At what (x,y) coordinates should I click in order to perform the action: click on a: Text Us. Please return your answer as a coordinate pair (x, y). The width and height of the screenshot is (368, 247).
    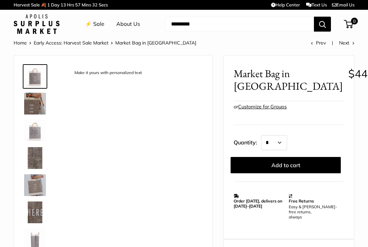
    Looking at the image, I should click on (316, 5).